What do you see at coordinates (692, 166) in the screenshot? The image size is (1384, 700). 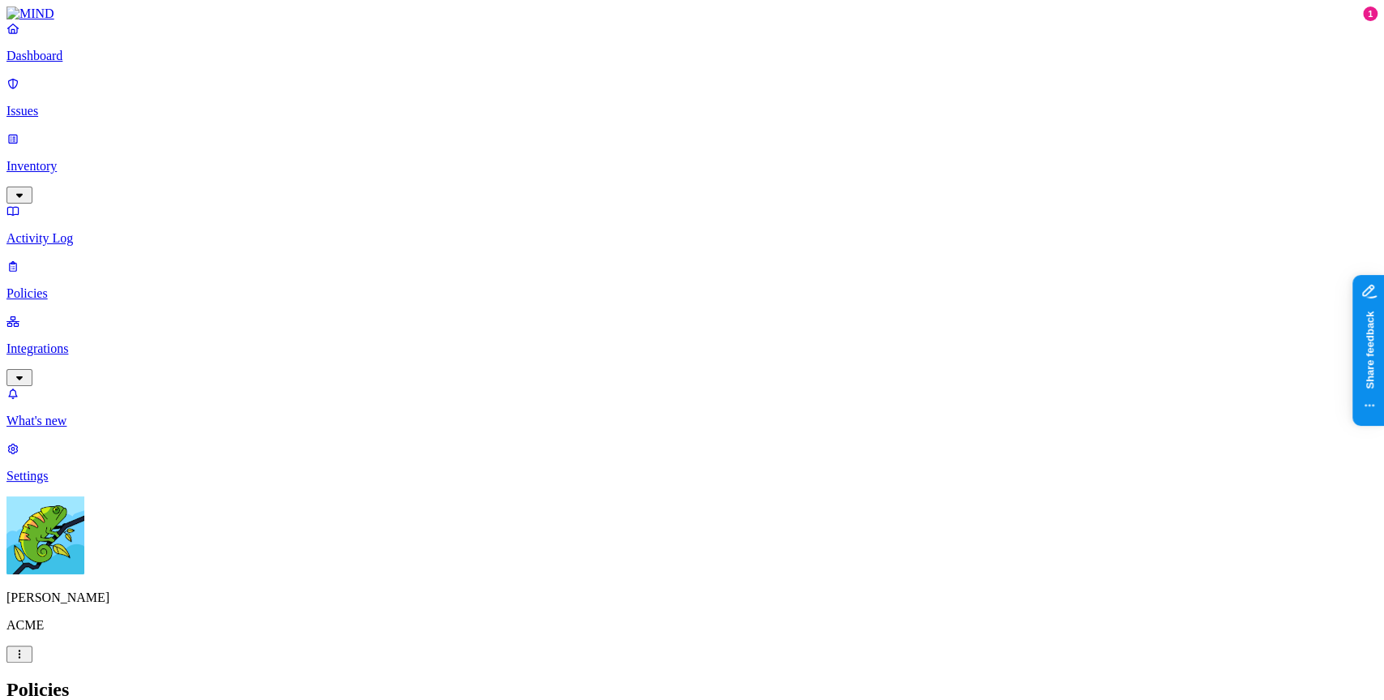 I see `p: Inventory` at bounding box center [692, 166].